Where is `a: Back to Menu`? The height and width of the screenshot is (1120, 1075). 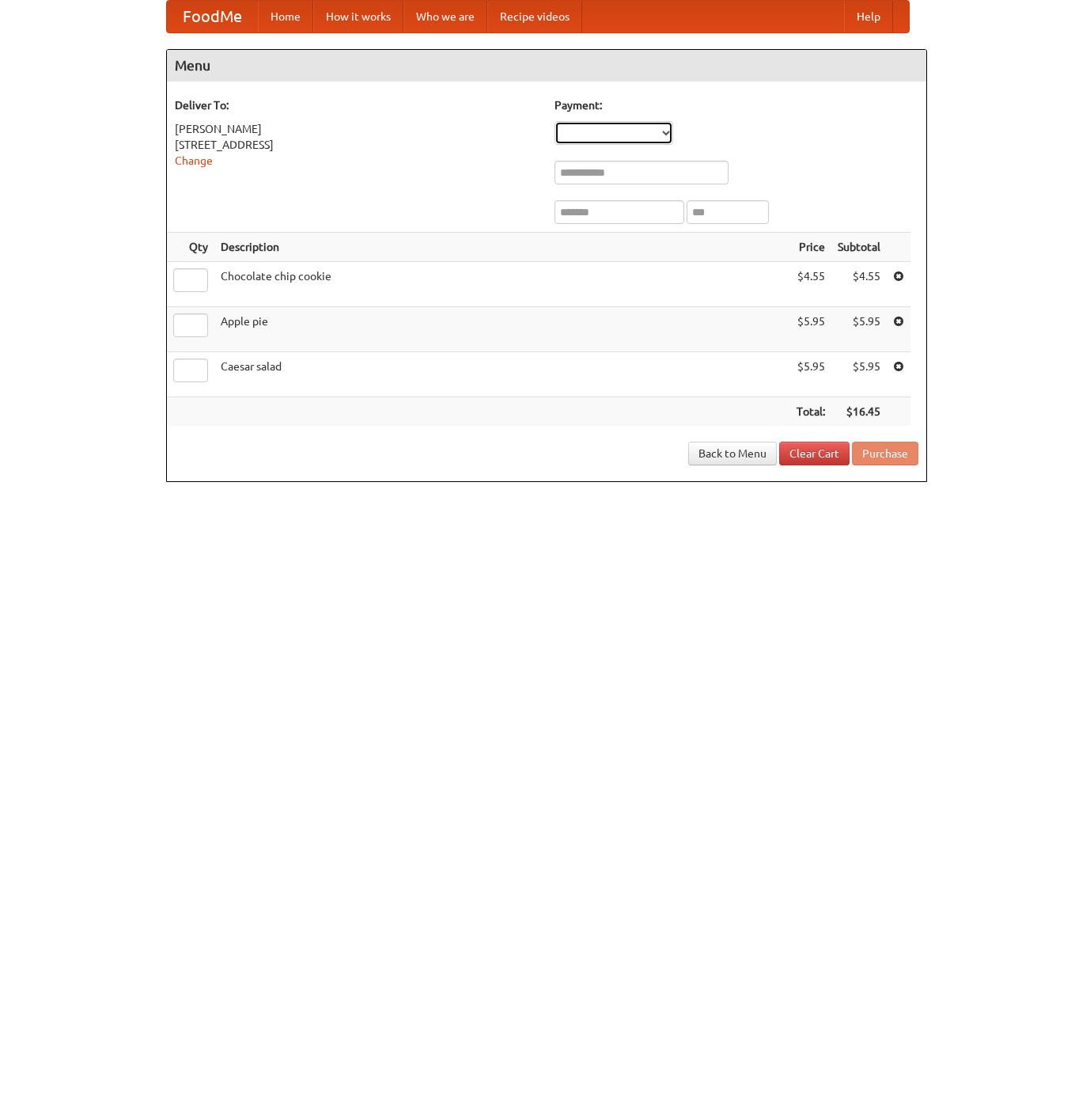 a: Back to Menu is located at coordinates (733, 453).